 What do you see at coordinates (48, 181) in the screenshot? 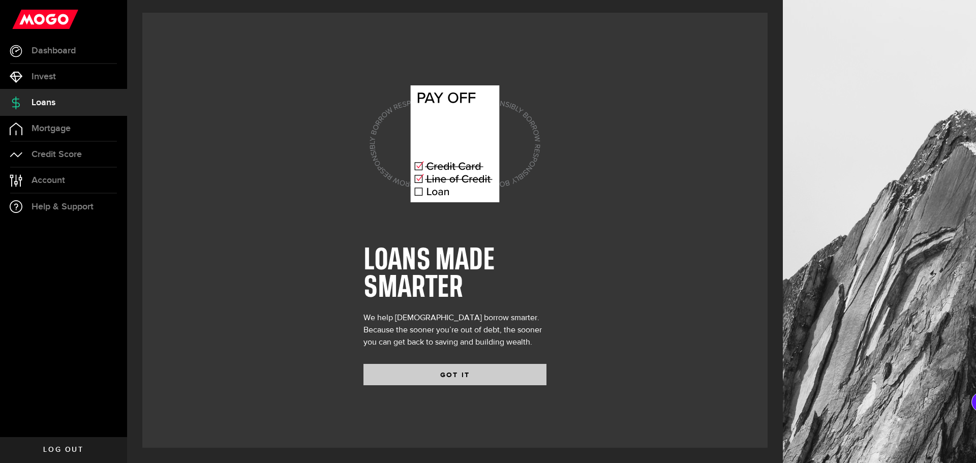
I see `span: Account` at bounding box center [48, 181].